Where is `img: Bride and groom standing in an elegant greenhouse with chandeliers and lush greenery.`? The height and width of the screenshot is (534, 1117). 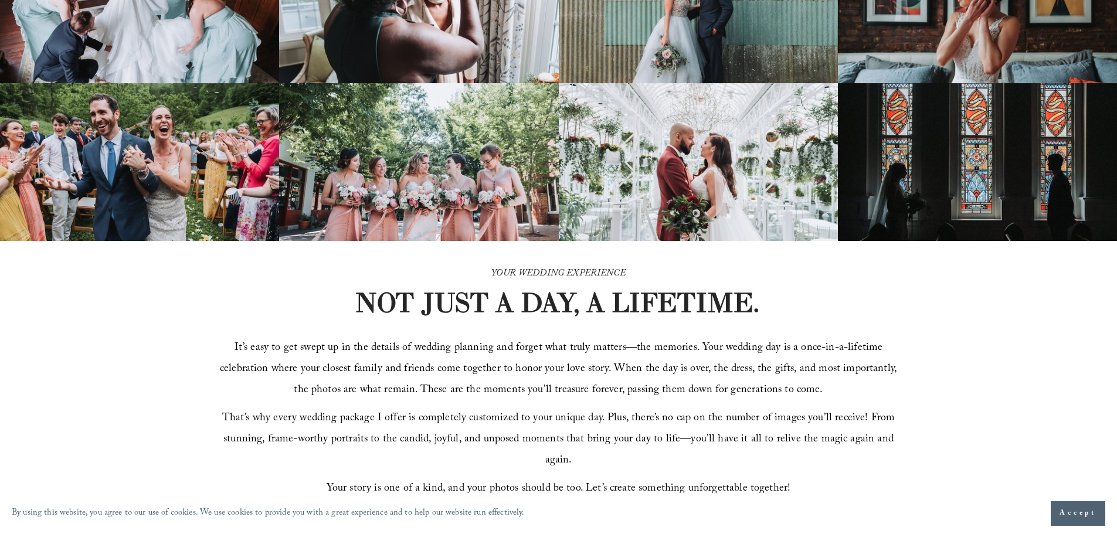 img: Bride and groom standing in an elegant greenhouse with chandeliers and lush greenery. is located at coordinates (698, 162).